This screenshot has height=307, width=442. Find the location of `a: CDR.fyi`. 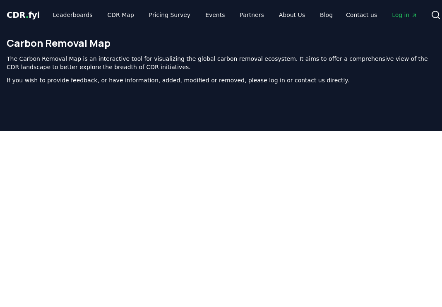

a: CDR.fyi is located at coordinates (23, 15).